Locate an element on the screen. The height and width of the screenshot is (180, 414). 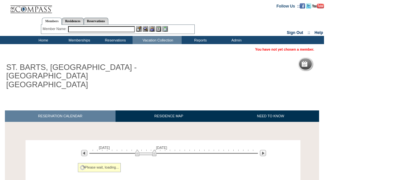
img: Reservations is located at coordinates (158, 29).